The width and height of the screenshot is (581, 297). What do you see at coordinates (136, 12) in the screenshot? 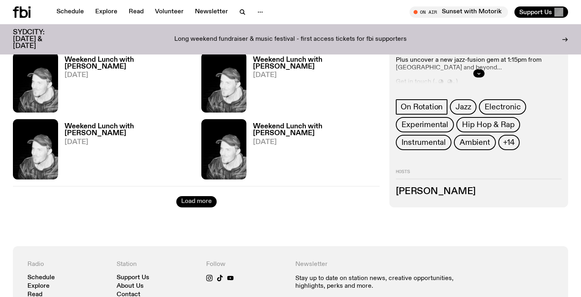
I see `a: Read` at bounding box center [136, 12].